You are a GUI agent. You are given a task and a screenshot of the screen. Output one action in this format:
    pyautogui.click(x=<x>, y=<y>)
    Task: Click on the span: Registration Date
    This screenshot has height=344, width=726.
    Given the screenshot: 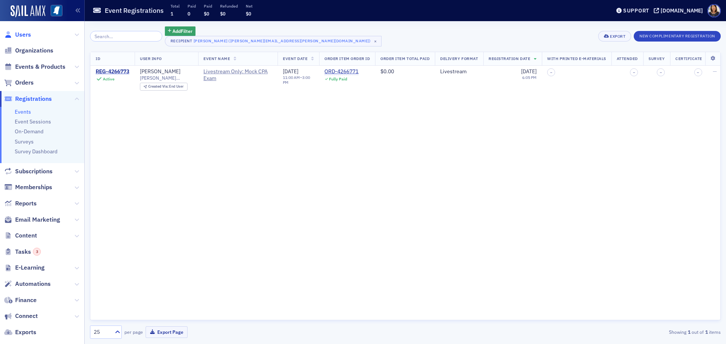 What is the action you would take?
    pyautogui.click(x=509, y=59)
    